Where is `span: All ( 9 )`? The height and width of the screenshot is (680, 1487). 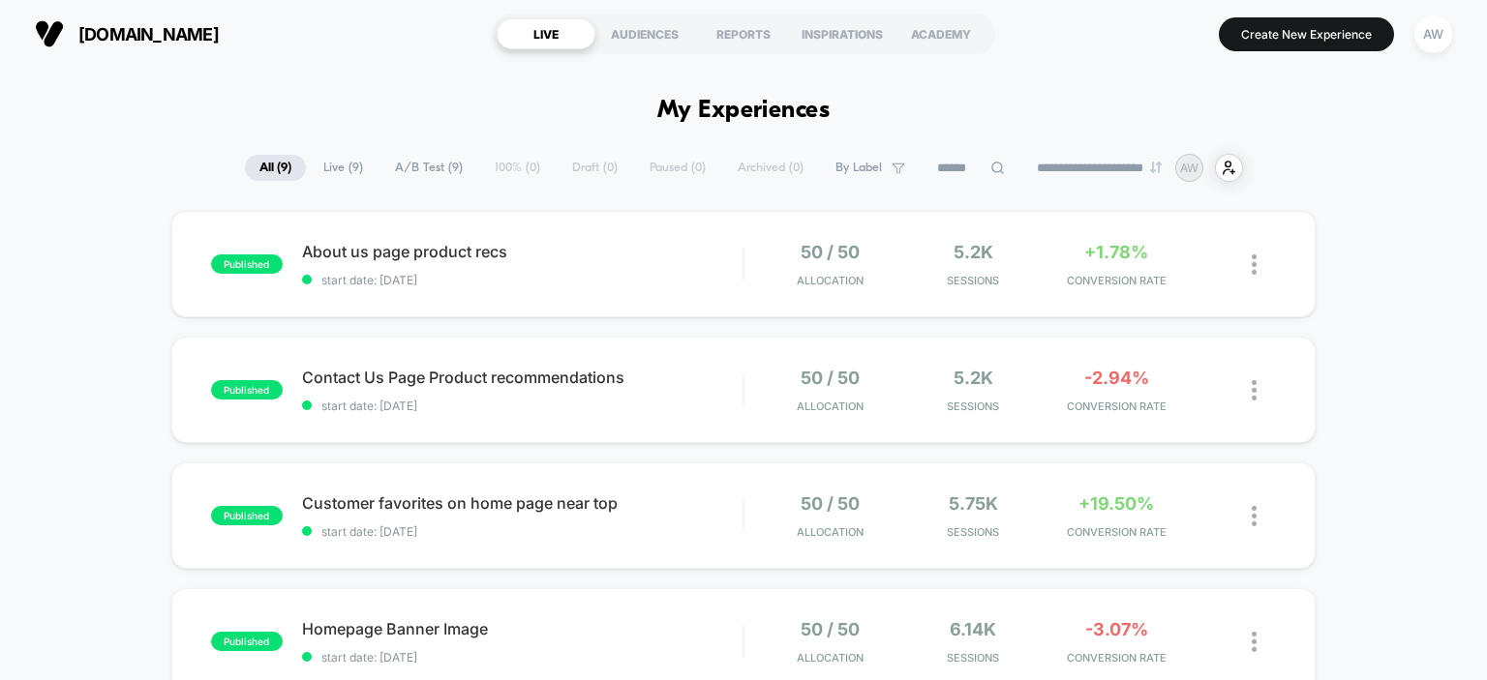
span: All ( 9 ) is located at coordinates (275, 167).